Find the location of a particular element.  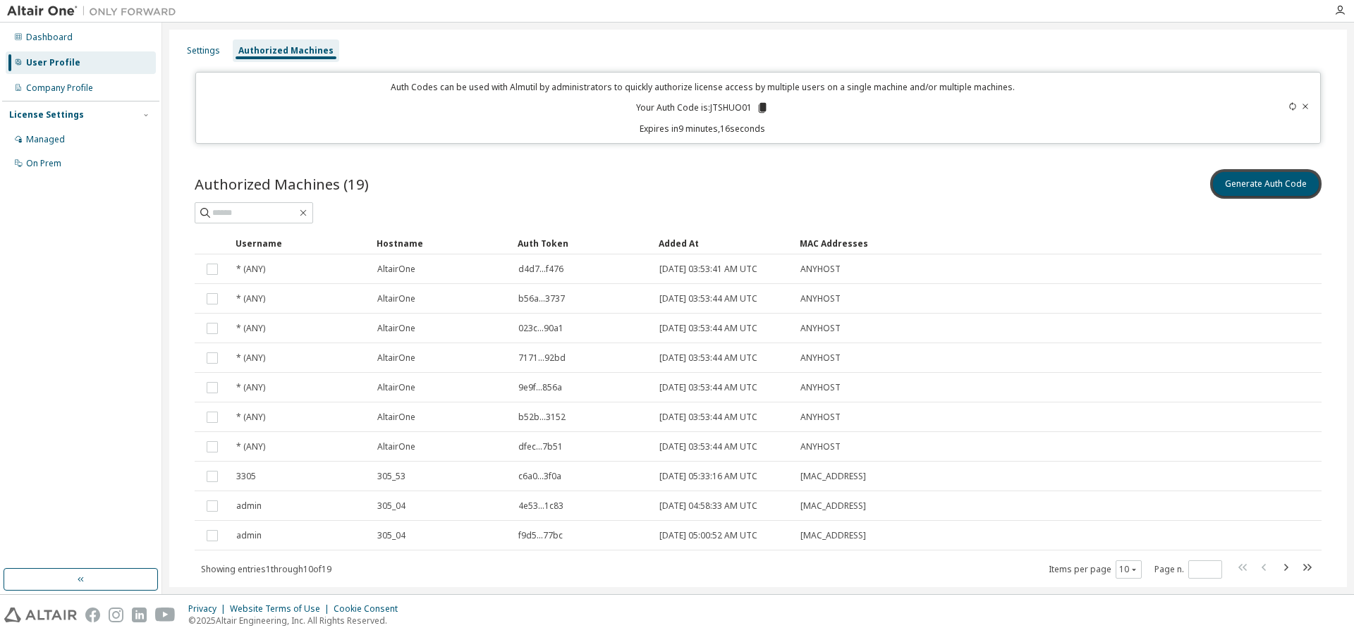

button: 10 is located at coordinates (1128, 570).